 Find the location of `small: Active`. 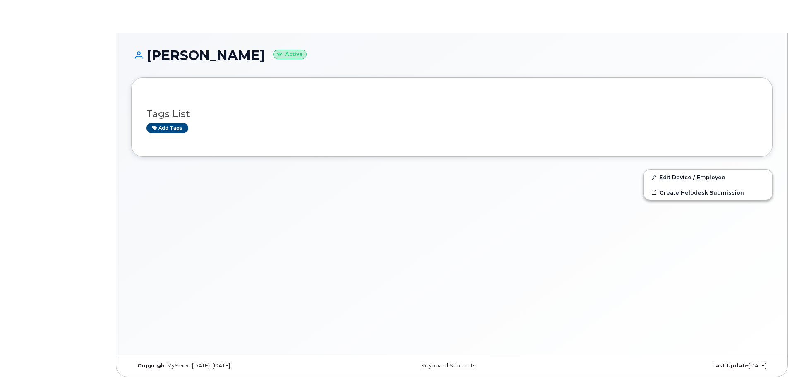

small: Active is located at coordinates (290, 54).